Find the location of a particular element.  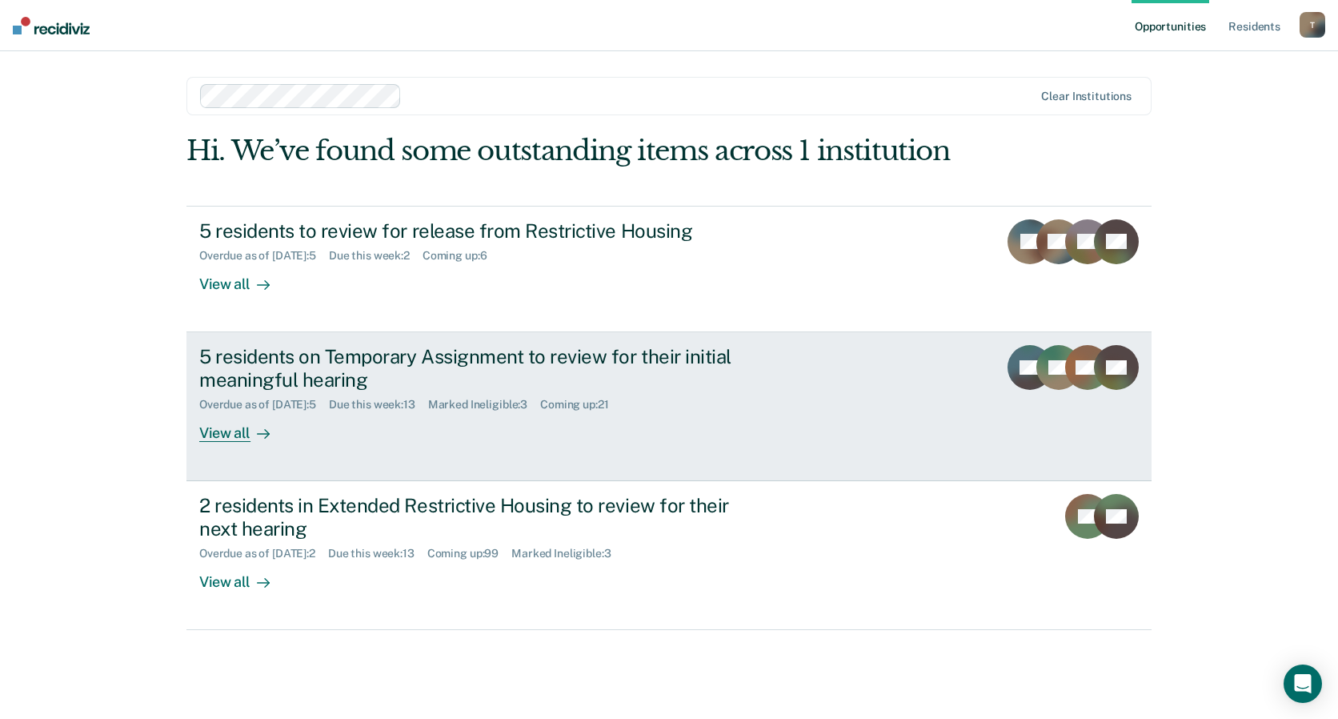

div: Coming up : 99 is located at coordinates (469, 553).